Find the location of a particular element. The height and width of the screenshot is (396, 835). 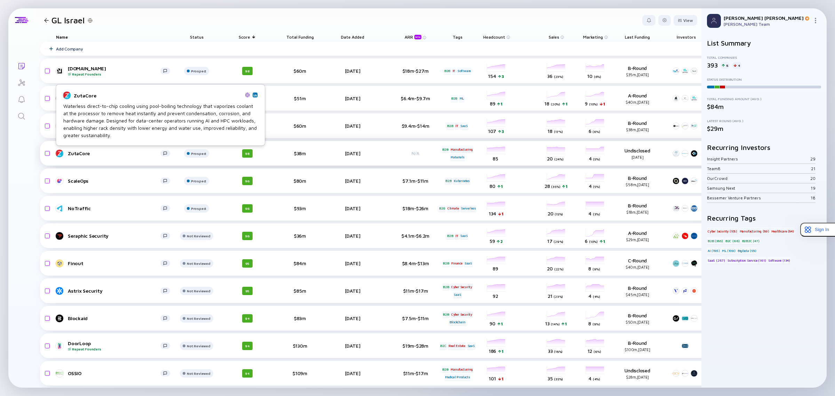

div: $9.4m-$14m is located at coordinates (416, 126).